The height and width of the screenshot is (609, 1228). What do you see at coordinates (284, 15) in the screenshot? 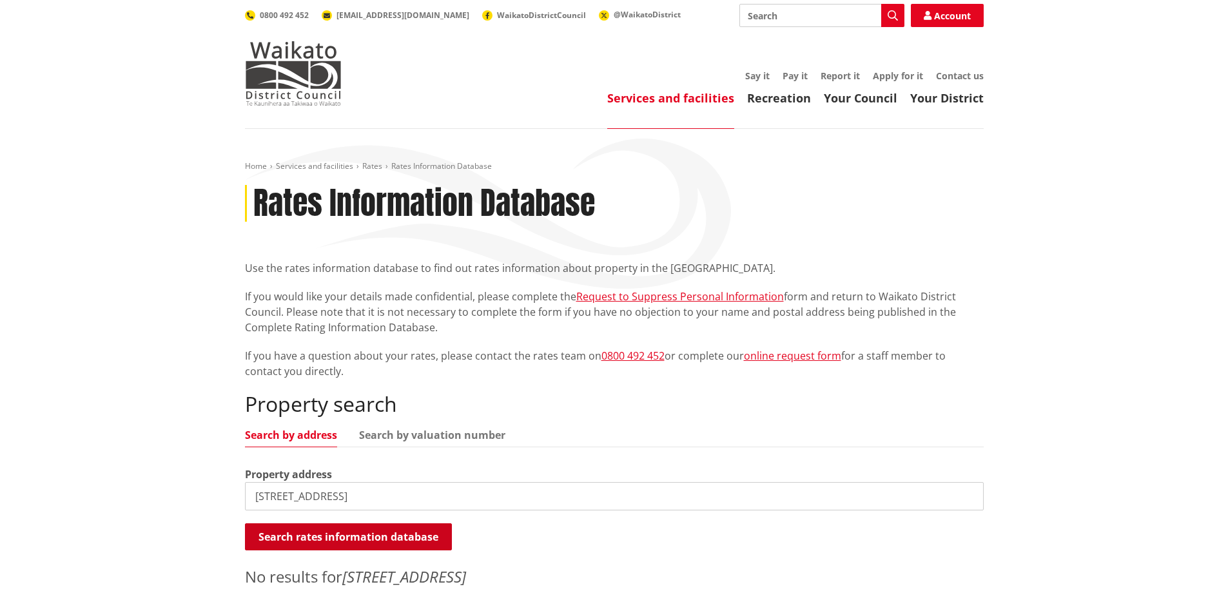
I see `span: 0800 492 452` at bounding box center [284, 15].